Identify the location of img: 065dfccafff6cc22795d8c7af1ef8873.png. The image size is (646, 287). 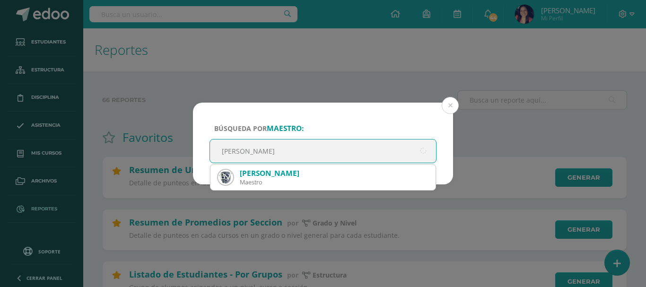
(226, 177).